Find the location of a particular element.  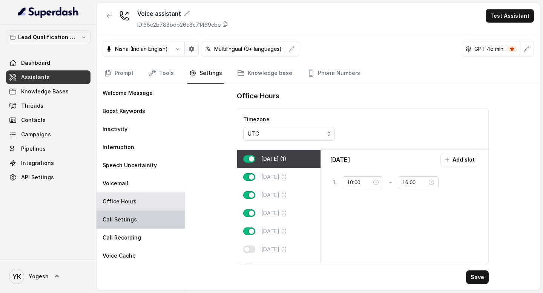

a: Pipelines is located at coordinates (48, 149).